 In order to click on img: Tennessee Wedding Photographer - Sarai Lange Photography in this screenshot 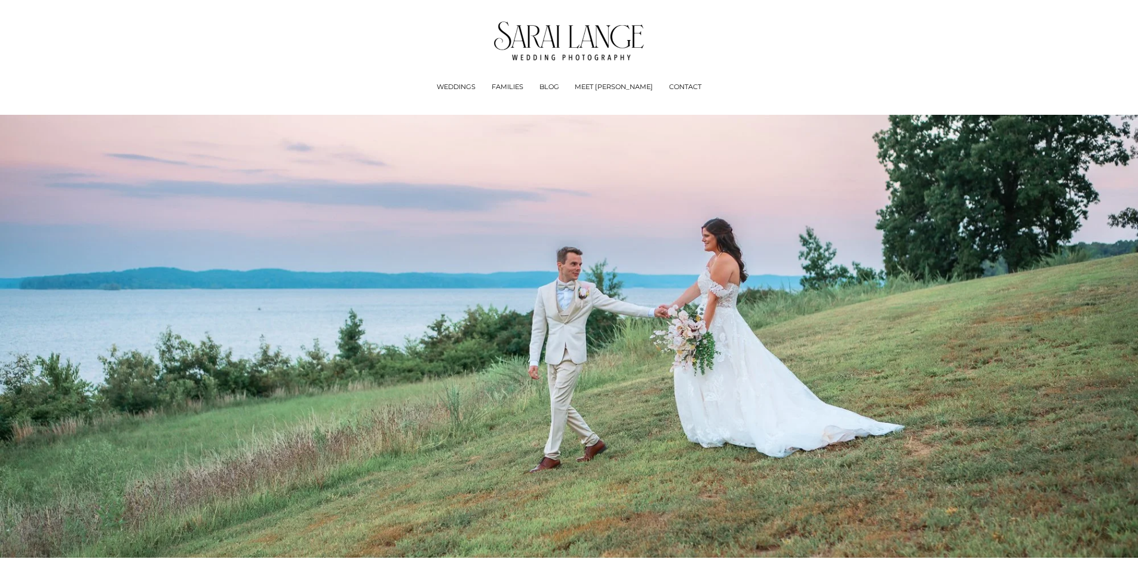, I will do `click(569, 41)`.